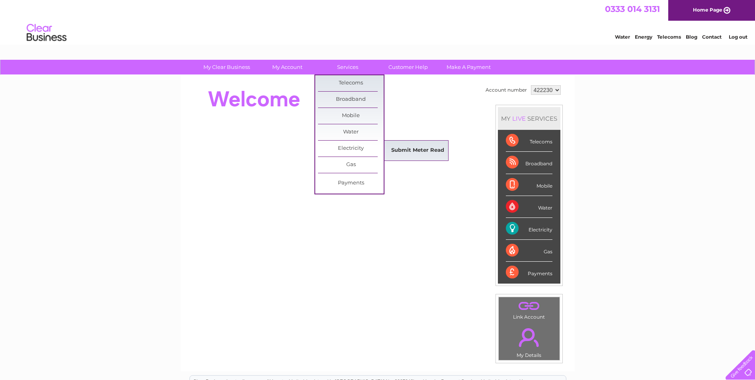  I want to click on a: Make A Payment, so click(468, 67).